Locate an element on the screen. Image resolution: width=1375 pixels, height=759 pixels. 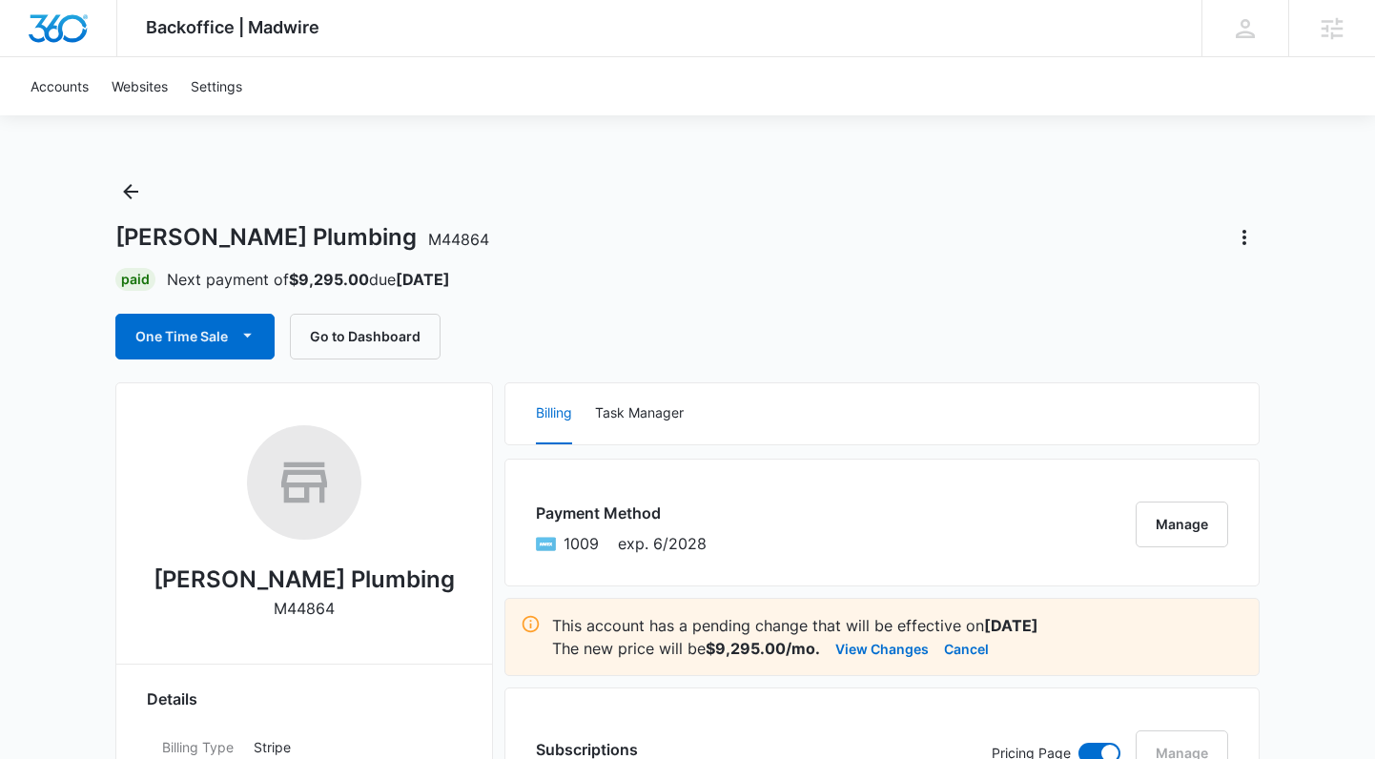
p: Next payment of due is located at coordinates (308, 279).